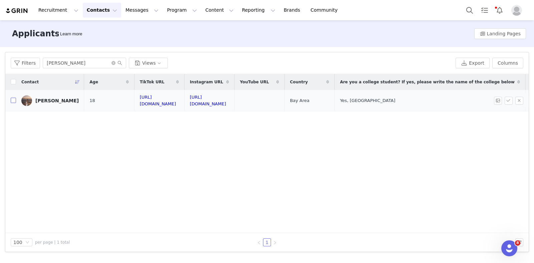 The width and height of the screenshot is (534, 263). Describe the element at coordinates (259, 243) in the screenshot. I see `li: Previous Page` at that location.